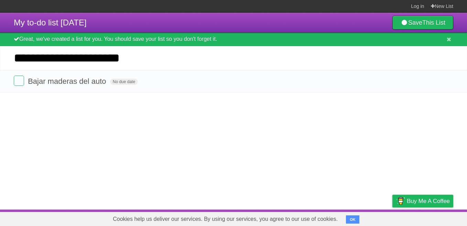  Describe the element at coordinates (124, 82) in the screenshot. I see `span: No due date` at that location.